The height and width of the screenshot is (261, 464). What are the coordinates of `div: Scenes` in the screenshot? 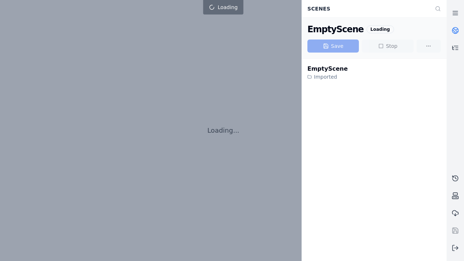 It's located at (367, 9).